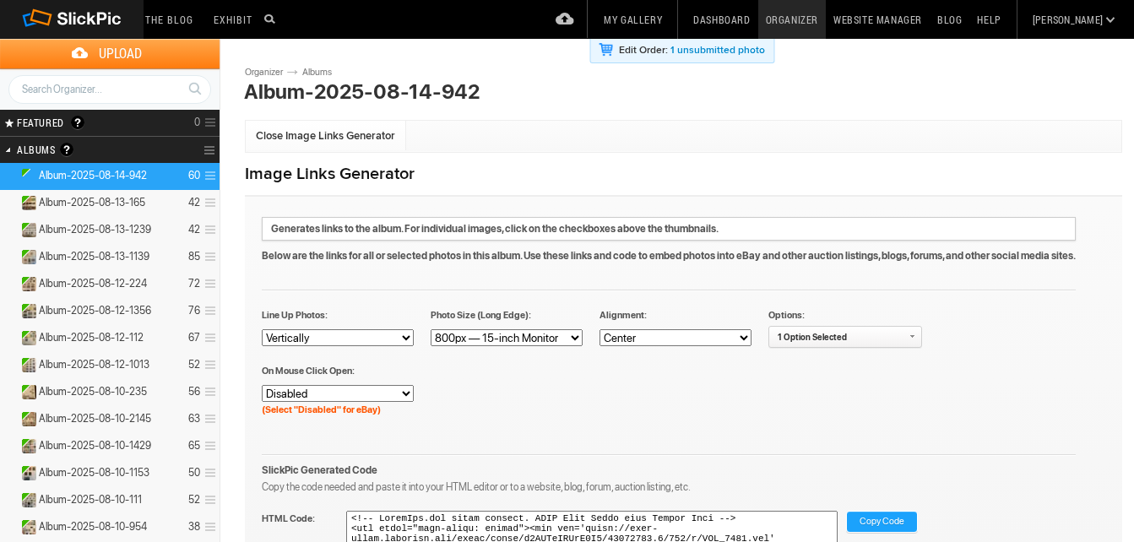 This screenshot has height=542, width=1134. What do you see at coordinates (94, 365) in the screenshot?
I see `span: Album-2025-08-12-1013` at bounding box center [94, 365].